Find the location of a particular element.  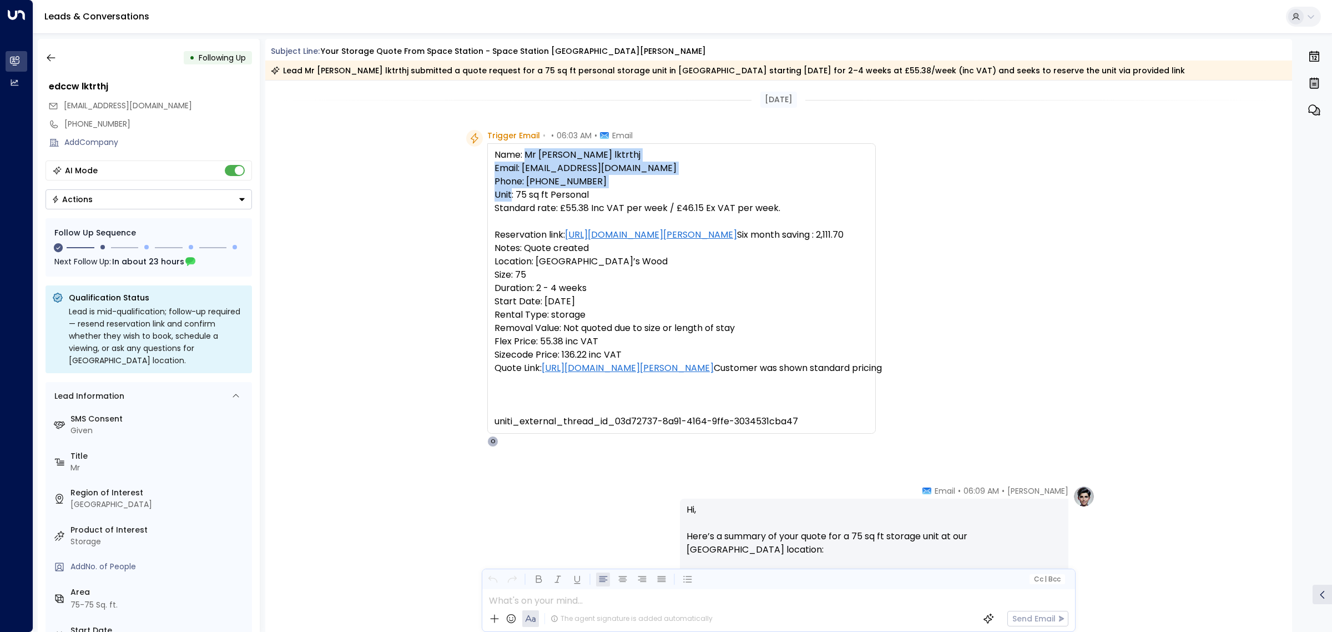

div: Follow Up Sequence is located at coordinates (149, 233).